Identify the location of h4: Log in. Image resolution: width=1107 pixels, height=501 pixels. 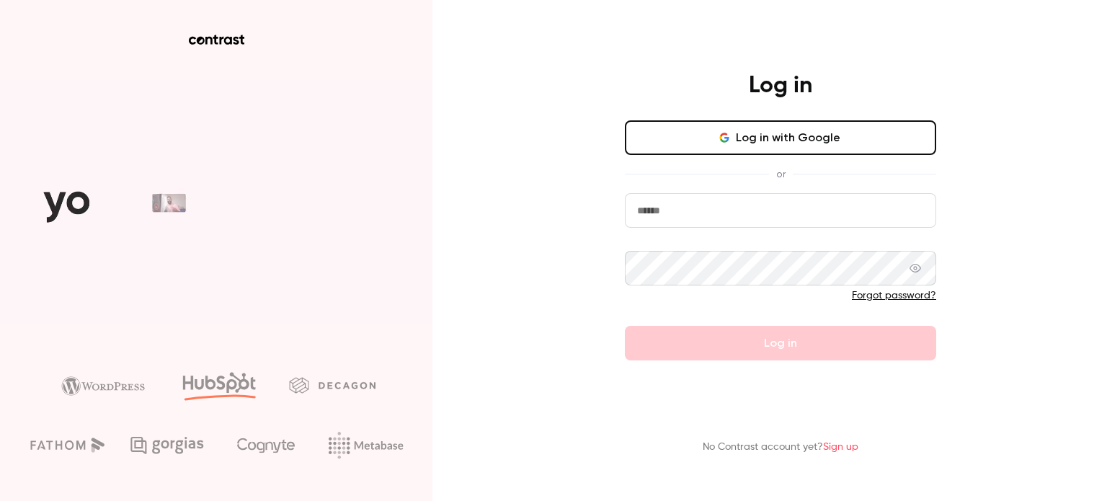
(781, 86).